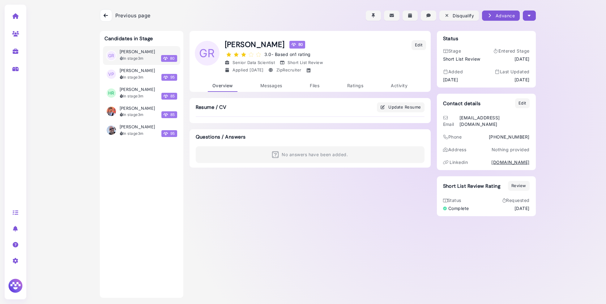  I want to click on div: Complete, so click(456, 208).